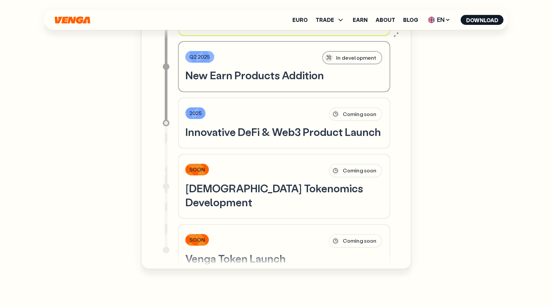  I want to click on span: EN, so click(440, 20).